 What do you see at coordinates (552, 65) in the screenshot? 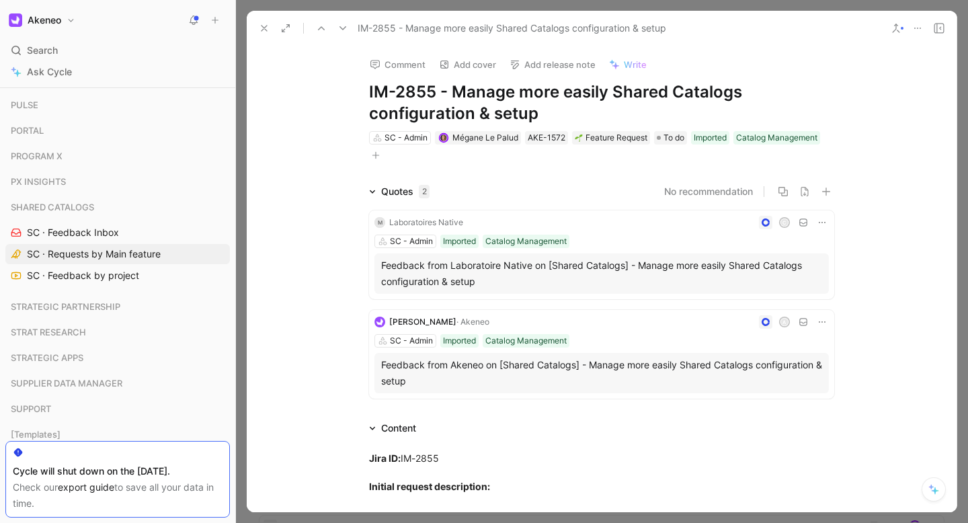
I see `button: Add release note` at bounding box center [552, 65].